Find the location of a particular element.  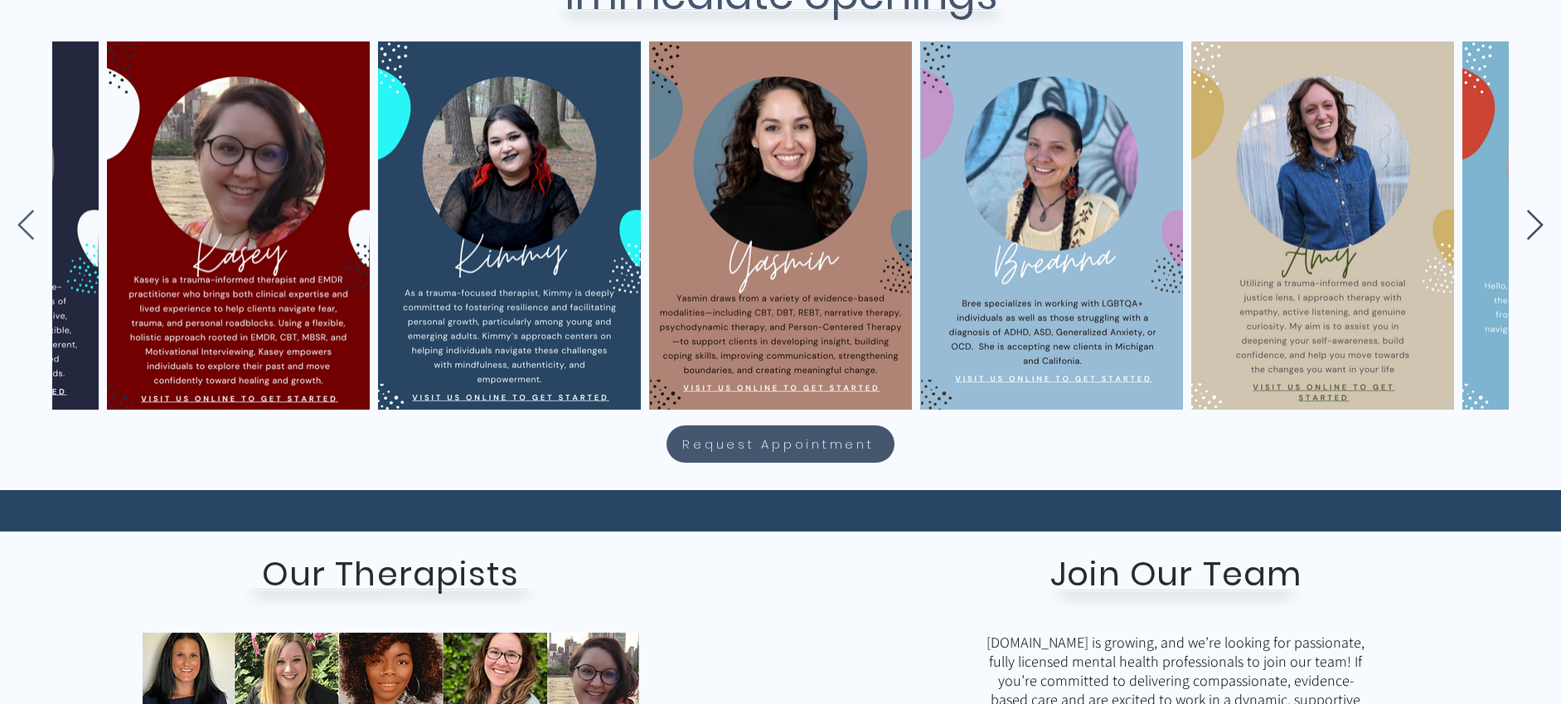

span: Request Appointment is located at coordinates (777, 443).